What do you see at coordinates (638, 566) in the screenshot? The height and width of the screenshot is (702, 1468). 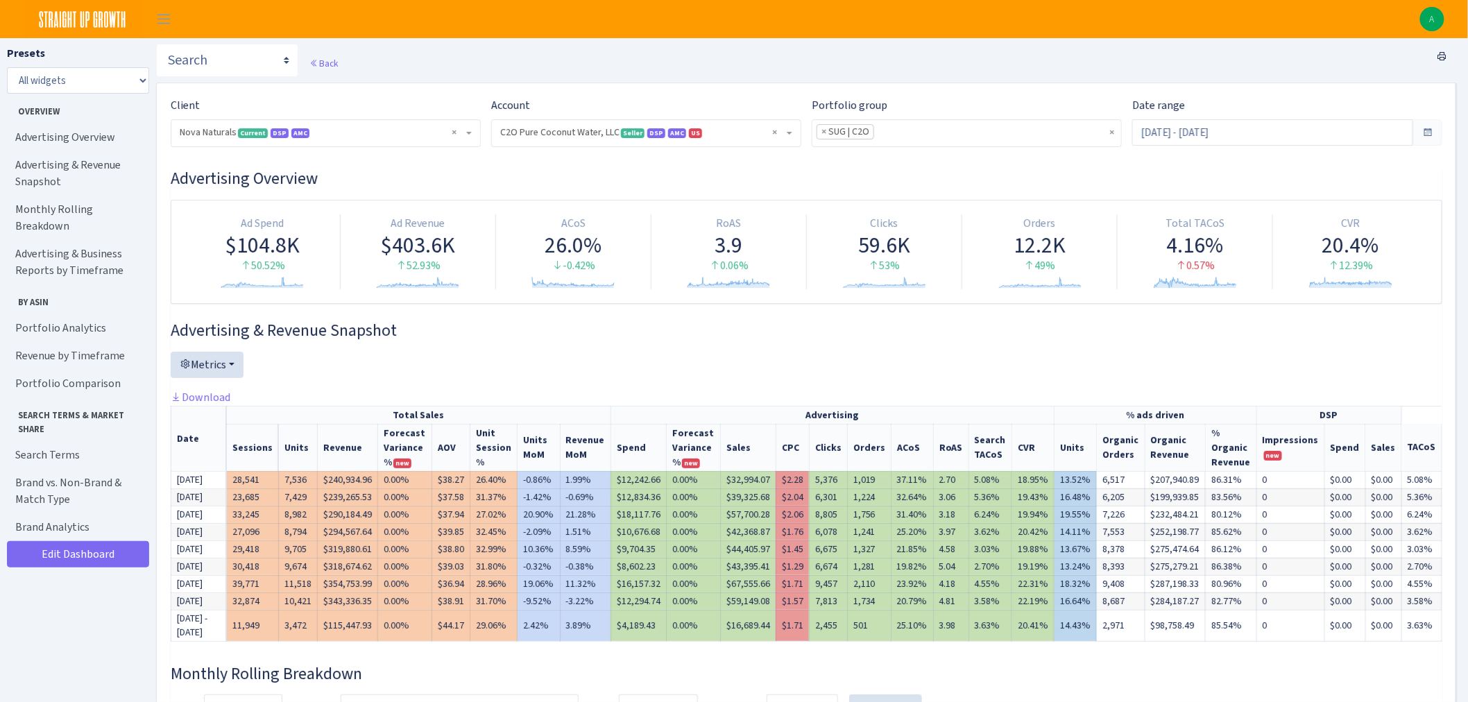 I see `td: $8,602.23` at bounding box center [638, 566].